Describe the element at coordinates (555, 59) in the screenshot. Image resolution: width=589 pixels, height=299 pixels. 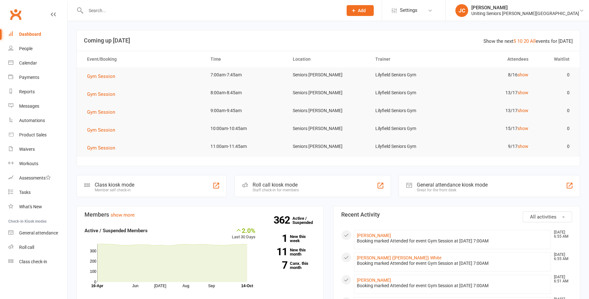
I see `th: Waitlist` at that location.